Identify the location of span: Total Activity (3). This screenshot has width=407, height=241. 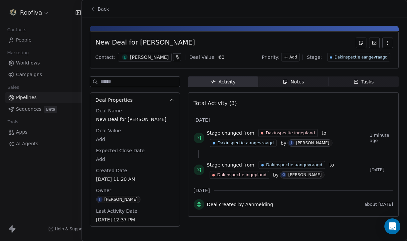
(215, 103).